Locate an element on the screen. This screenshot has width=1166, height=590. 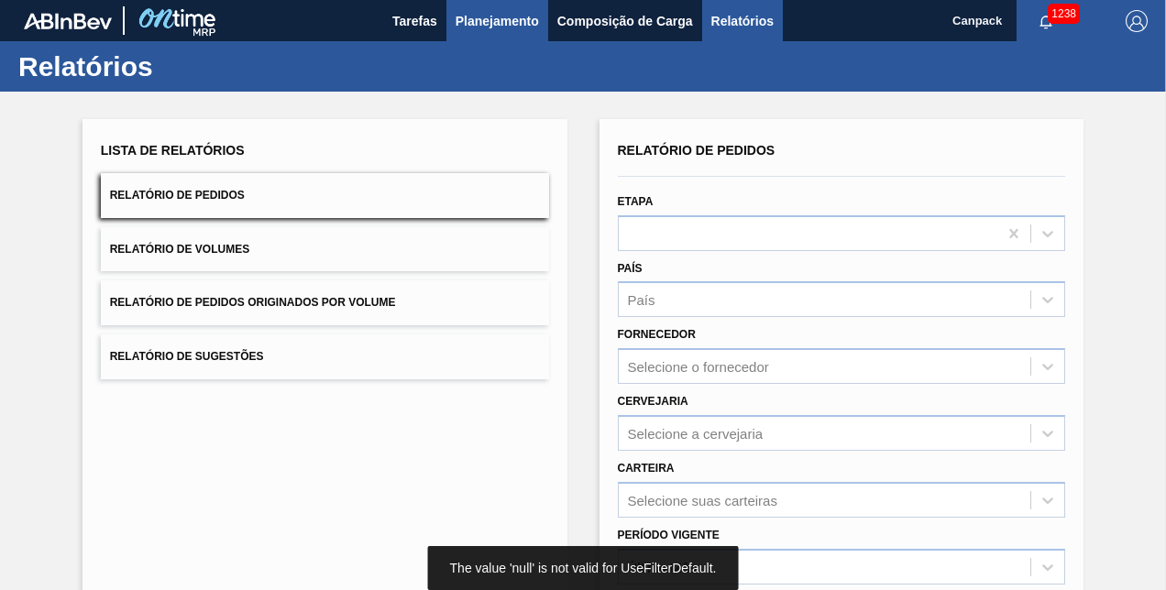
button: Notificações is located at coordinates (1046, 21).